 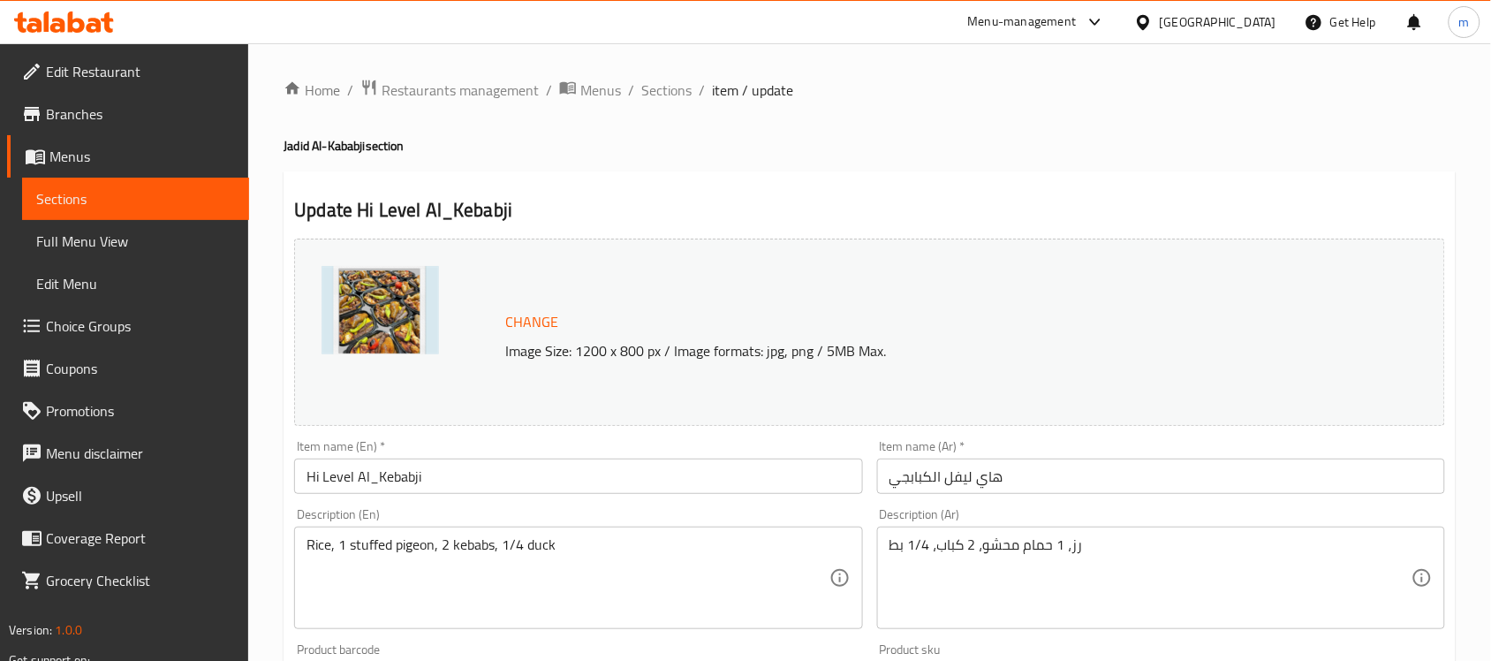 I want to click on a: Menu disclaimer, so click(x=128, y=453).